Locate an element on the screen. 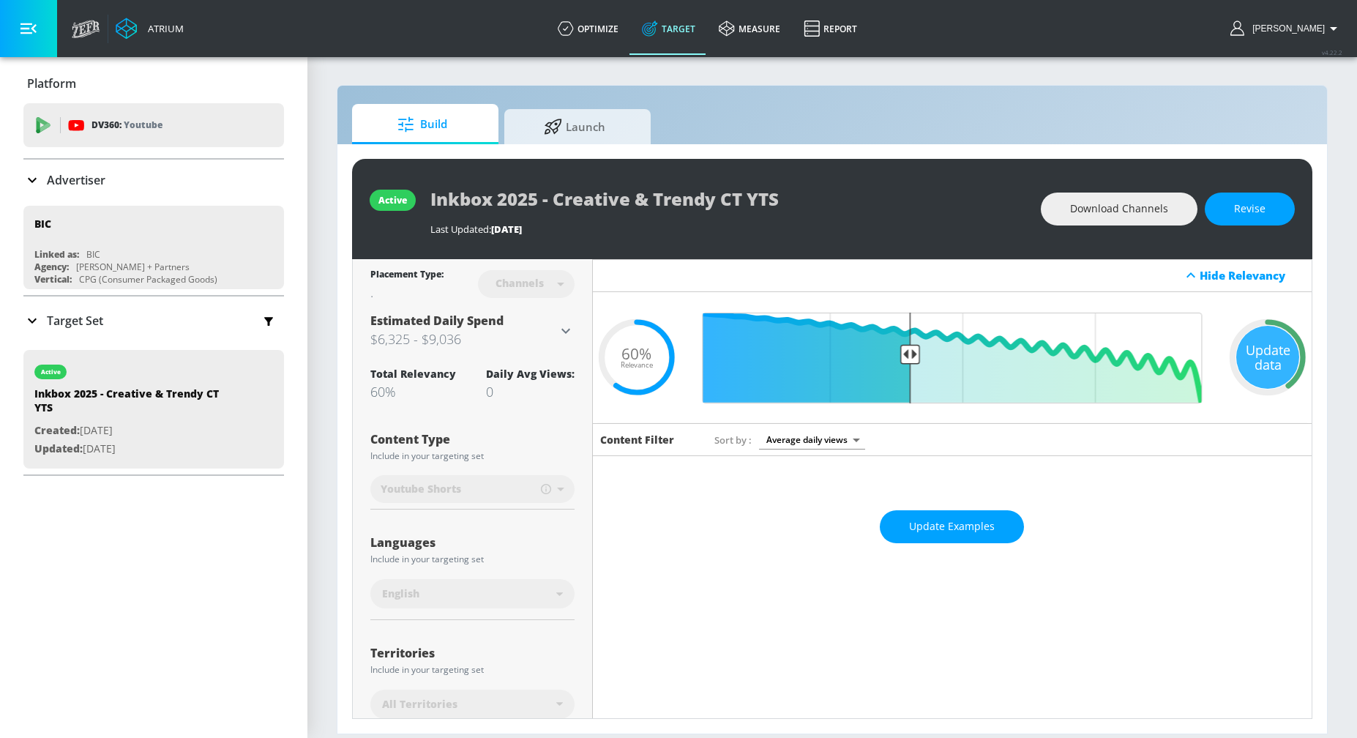  div: 60% is located at coordinates (413, 392).